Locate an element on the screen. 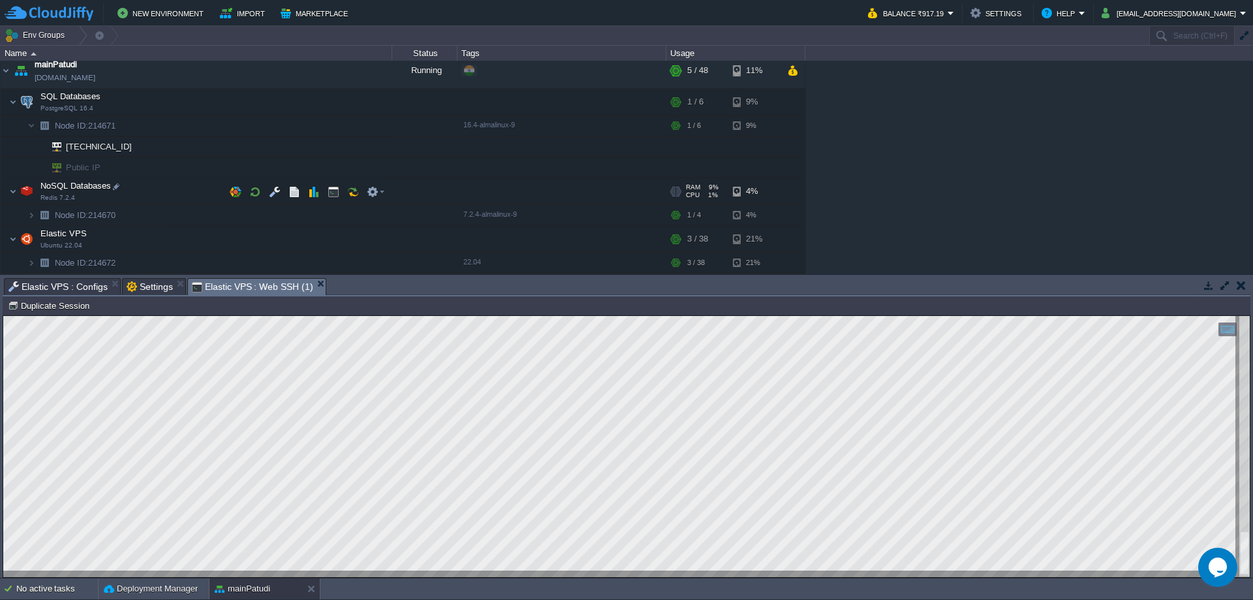  div: 5 / 48 is located at coordinates (698, 70).